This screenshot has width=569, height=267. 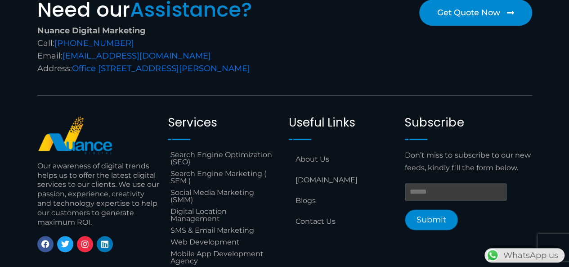 I want to click on a: Social Media Marketing (SMM), so click(x=224, y=196).